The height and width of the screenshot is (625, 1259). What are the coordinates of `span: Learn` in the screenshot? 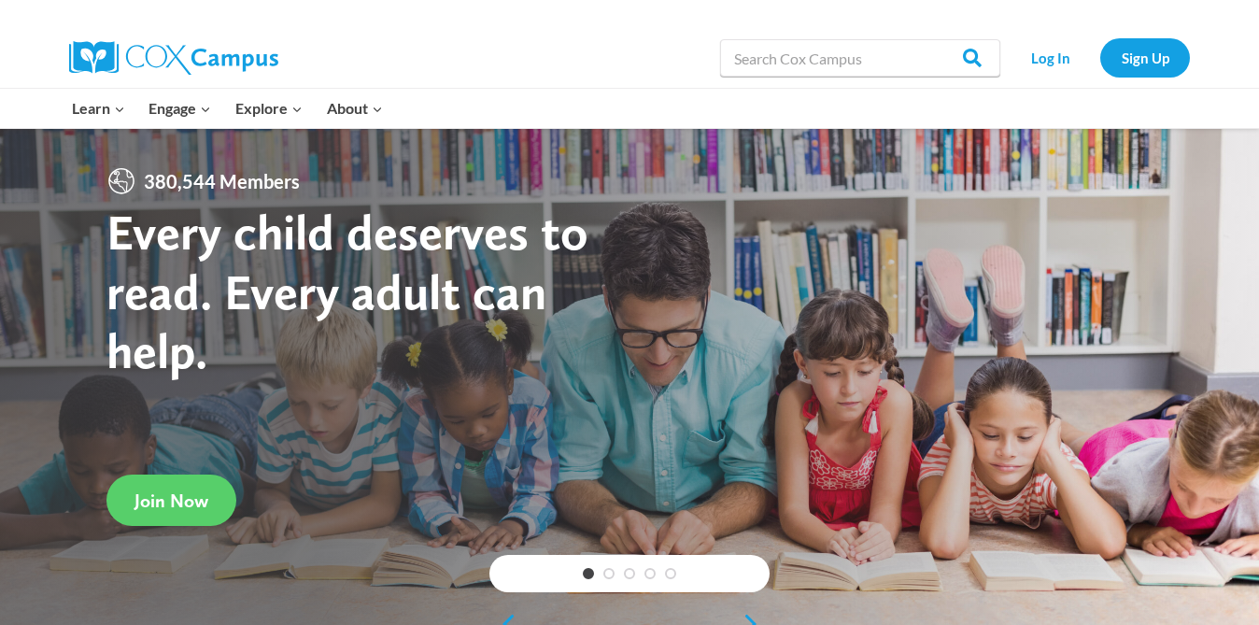 It's located at (98, 108).